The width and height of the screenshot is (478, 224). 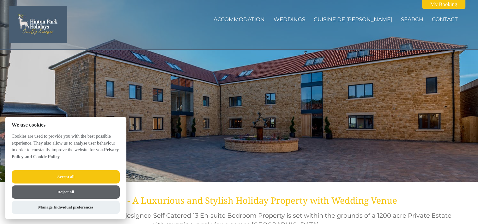 What do you see at coordinates (290, 19) in the screenshot?
I see `a: Weddings` at bounding box center [290, 19].